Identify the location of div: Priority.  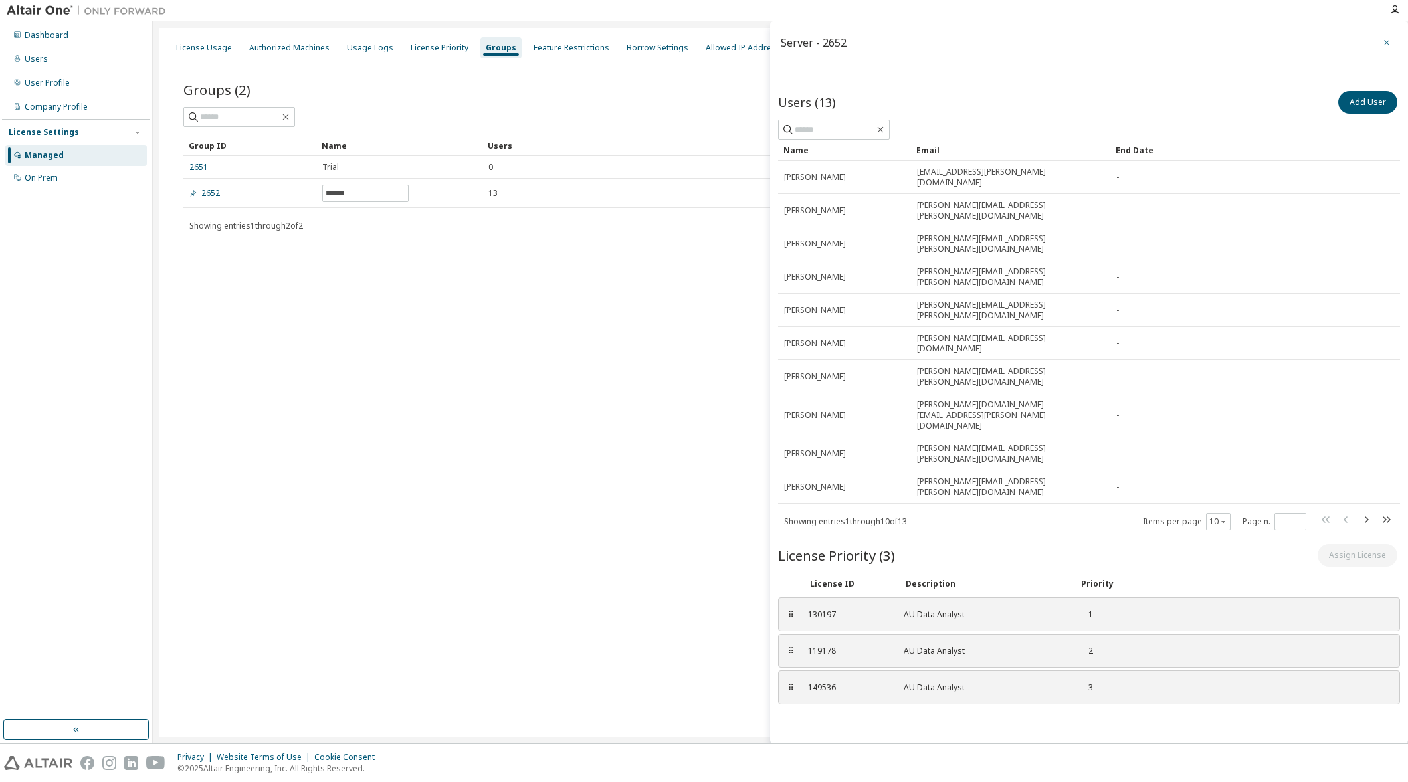
(1097, 584).